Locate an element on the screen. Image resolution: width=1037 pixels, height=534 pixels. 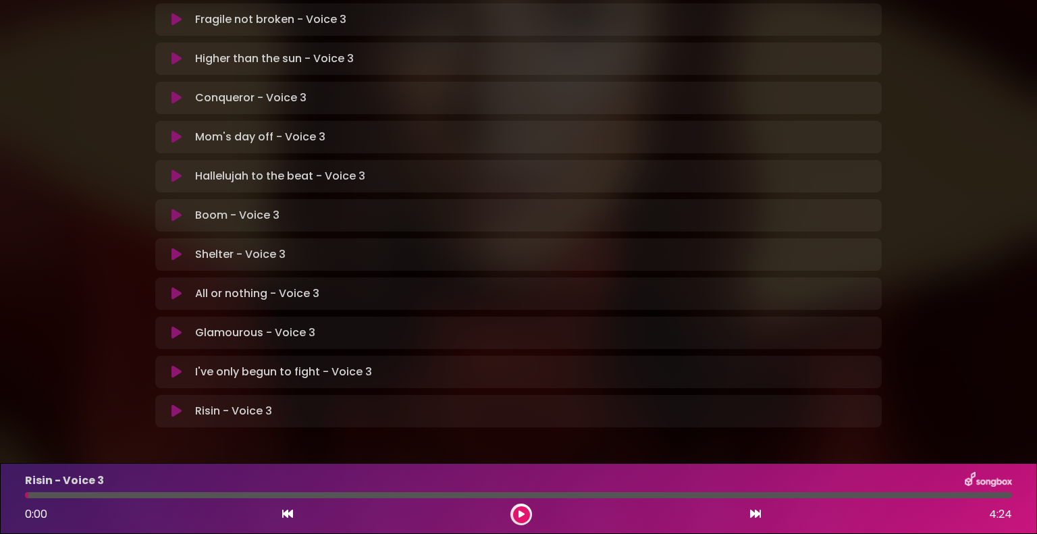
p: Higher than the sun - Voice 3 is located at coordinates (274, 59).